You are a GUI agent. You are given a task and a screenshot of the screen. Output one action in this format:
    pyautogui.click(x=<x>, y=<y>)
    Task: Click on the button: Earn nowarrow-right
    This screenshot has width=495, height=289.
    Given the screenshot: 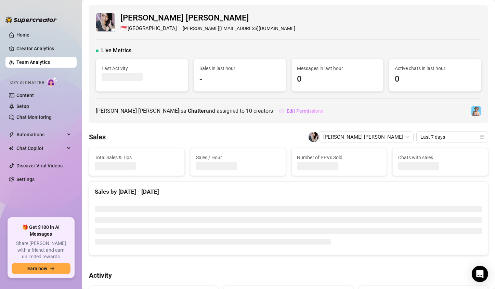 What is the action you would take?
    pyautogui.click(x=41, y=269)
    